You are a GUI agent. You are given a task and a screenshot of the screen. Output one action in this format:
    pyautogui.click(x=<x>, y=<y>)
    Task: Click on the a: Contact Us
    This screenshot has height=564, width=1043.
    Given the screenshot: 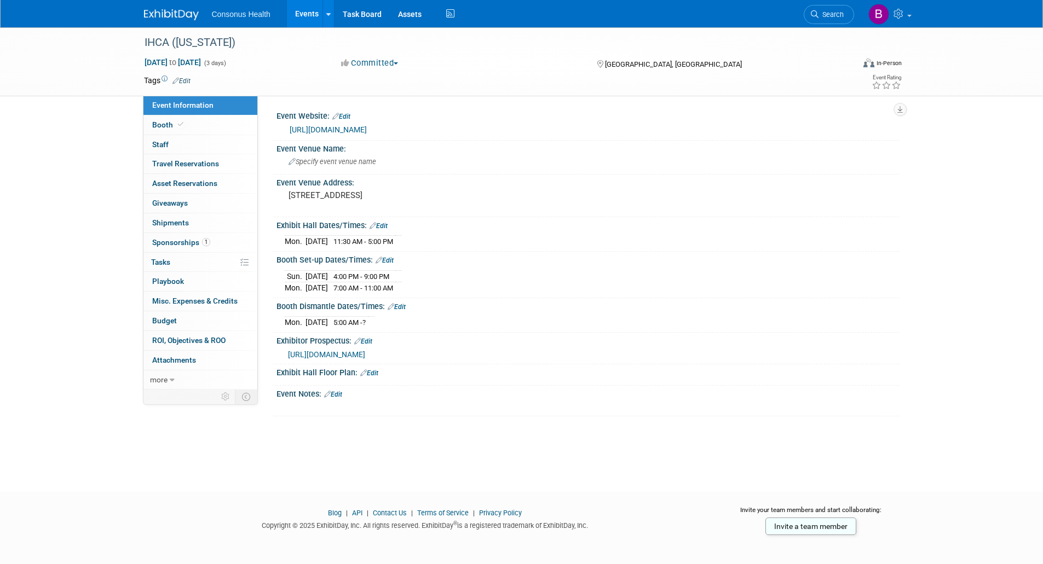 What is the action you would take?
    pyautogui.click(x=390, y=513)
    